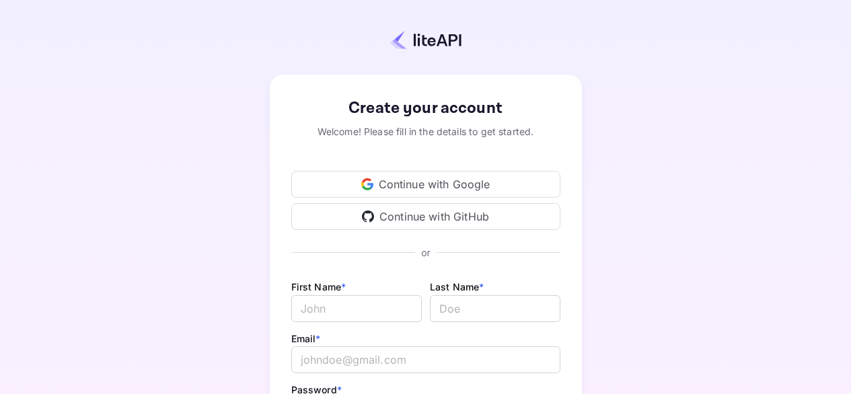 The image size is (851, 394). Describe the element at coordinates (426, 40) in the screenshot. I see `img: liteapi` at that location.